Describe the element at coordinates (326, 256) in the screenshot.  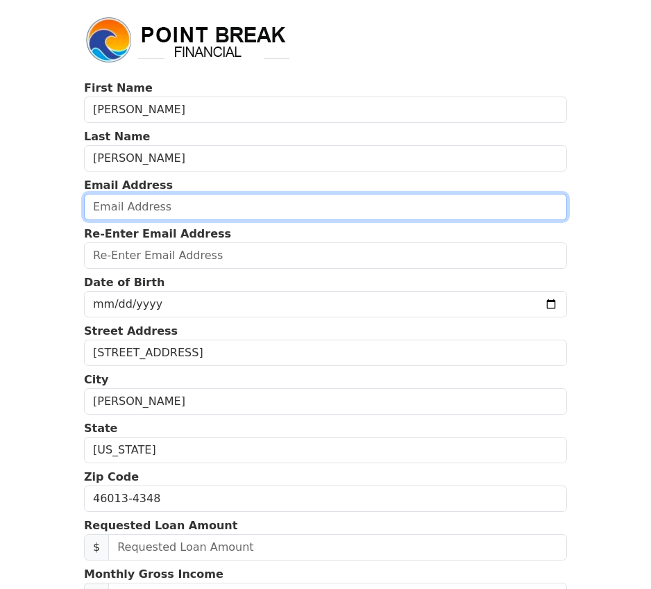
I see `input: Re-Enter Email Address` at that location.